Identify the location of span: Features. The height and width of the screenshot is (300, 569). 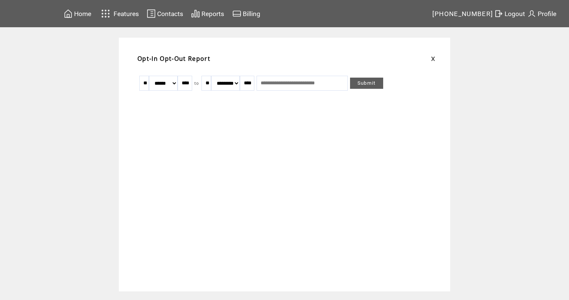
(126, 14).